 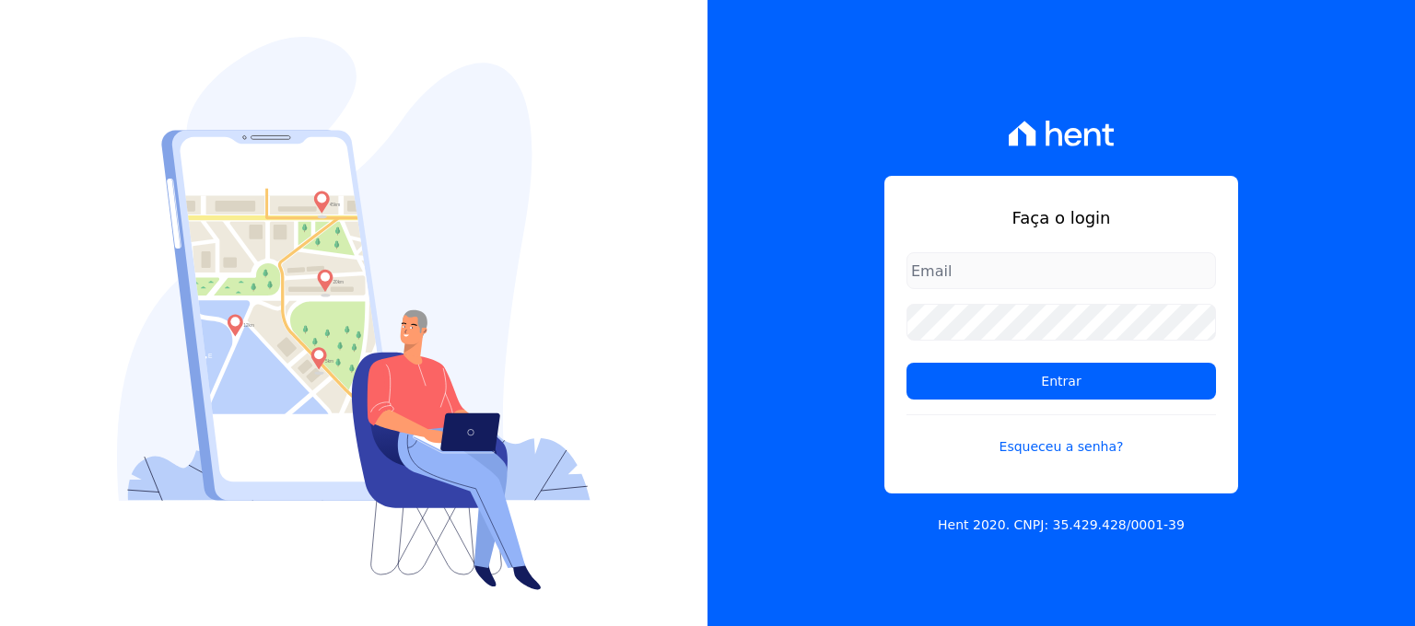 I want to click on h1: Faça o login, so click(x=1061, y=217).